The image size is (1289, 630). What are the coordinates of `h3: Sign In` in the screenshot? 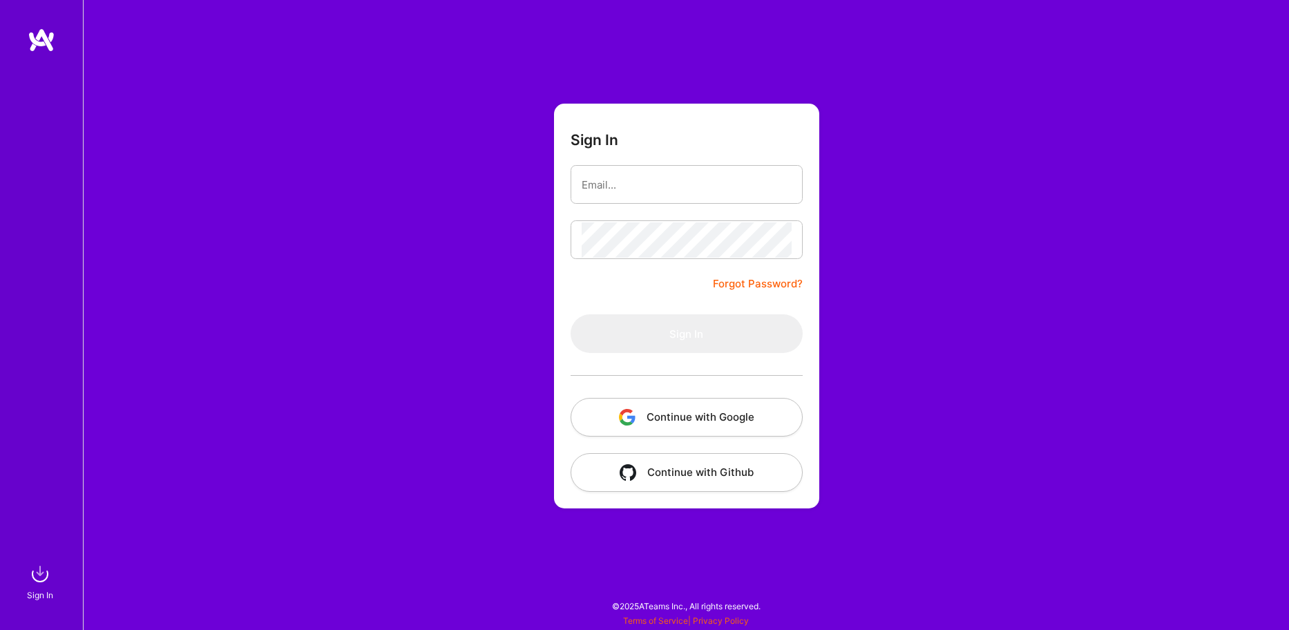 It's located at (594, 139).